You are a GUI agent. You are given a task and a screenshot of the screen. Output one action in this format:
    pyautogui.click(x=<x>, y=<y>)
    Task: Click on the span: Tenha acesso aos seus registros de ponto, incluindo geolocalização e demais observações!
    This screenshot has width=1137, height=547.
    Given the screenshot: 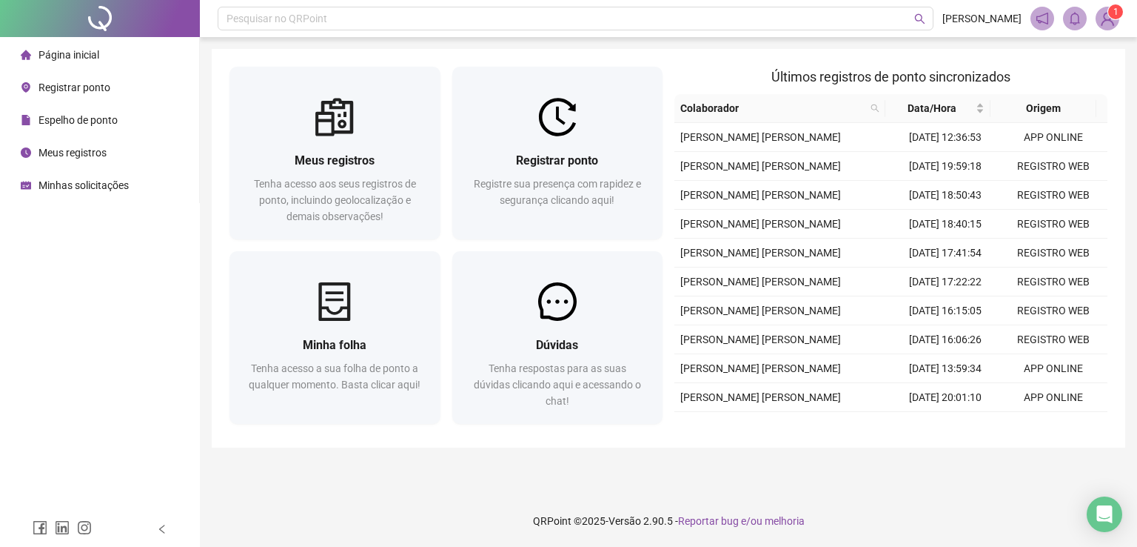 What is the action you would take?
    pyautogui.click(x=335, y=200)
    